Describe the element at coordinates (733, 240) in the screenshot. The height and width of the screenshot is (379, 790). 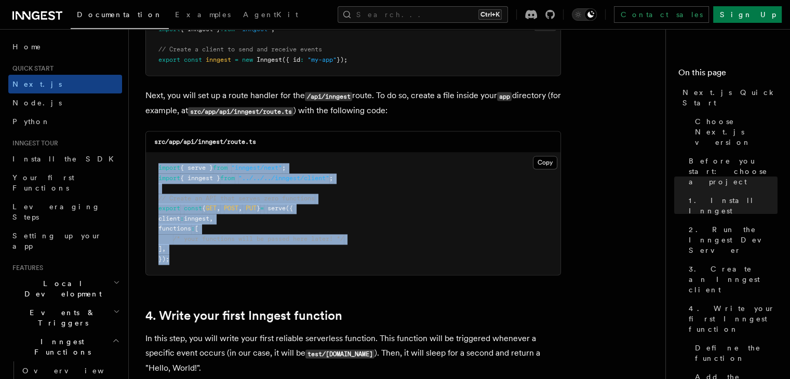
I see `span: 2. Run the Inngest Dev Server` at that location.